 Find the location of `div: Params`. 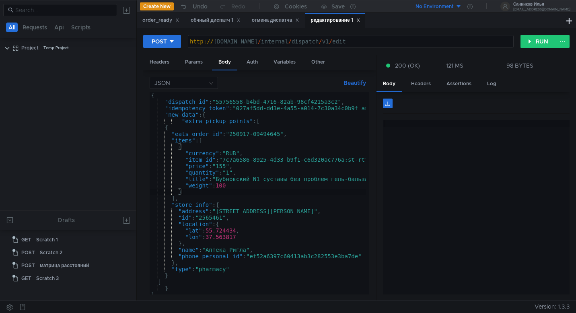

div: Params is located at coordinates (194, 62).